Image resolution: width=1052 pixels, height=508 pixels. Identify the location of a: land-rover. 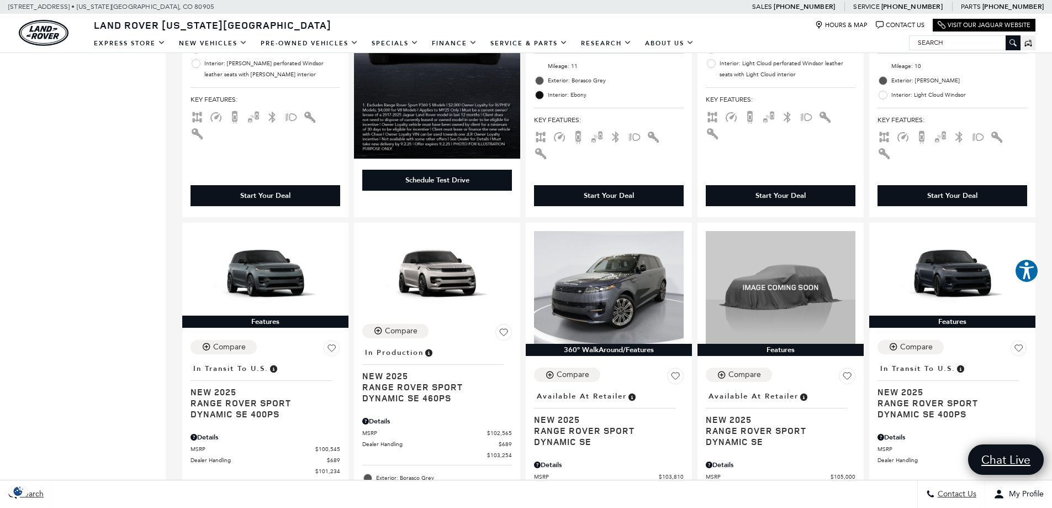
(44, 33).